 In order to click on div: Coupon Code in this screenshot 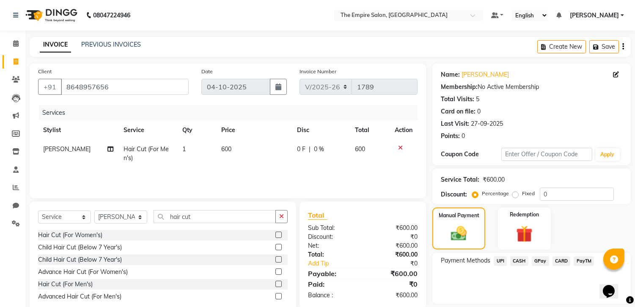, I will do `click(471, 154)`.